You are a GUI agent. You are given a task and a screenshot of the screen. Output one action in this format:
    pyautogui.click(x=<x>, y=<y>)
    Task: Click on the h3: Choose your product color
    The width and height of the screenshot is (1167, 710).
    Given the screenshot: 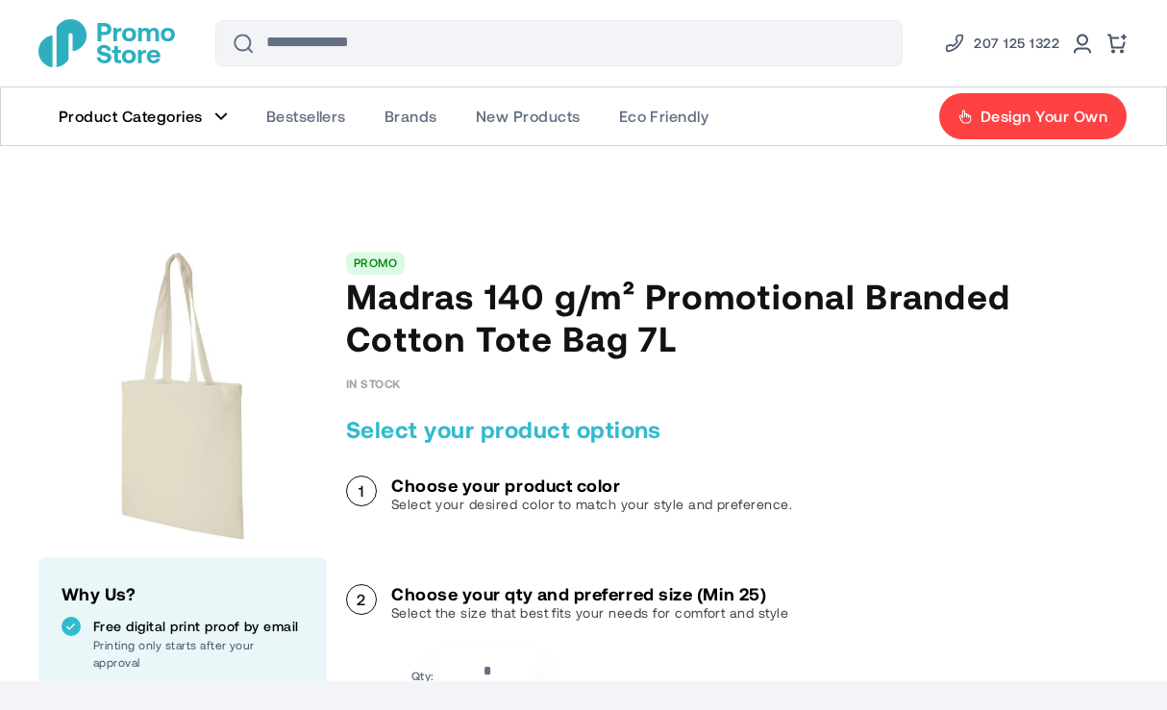 What is the action you would take?
    pyautogui.click(x=591, y=485)
    